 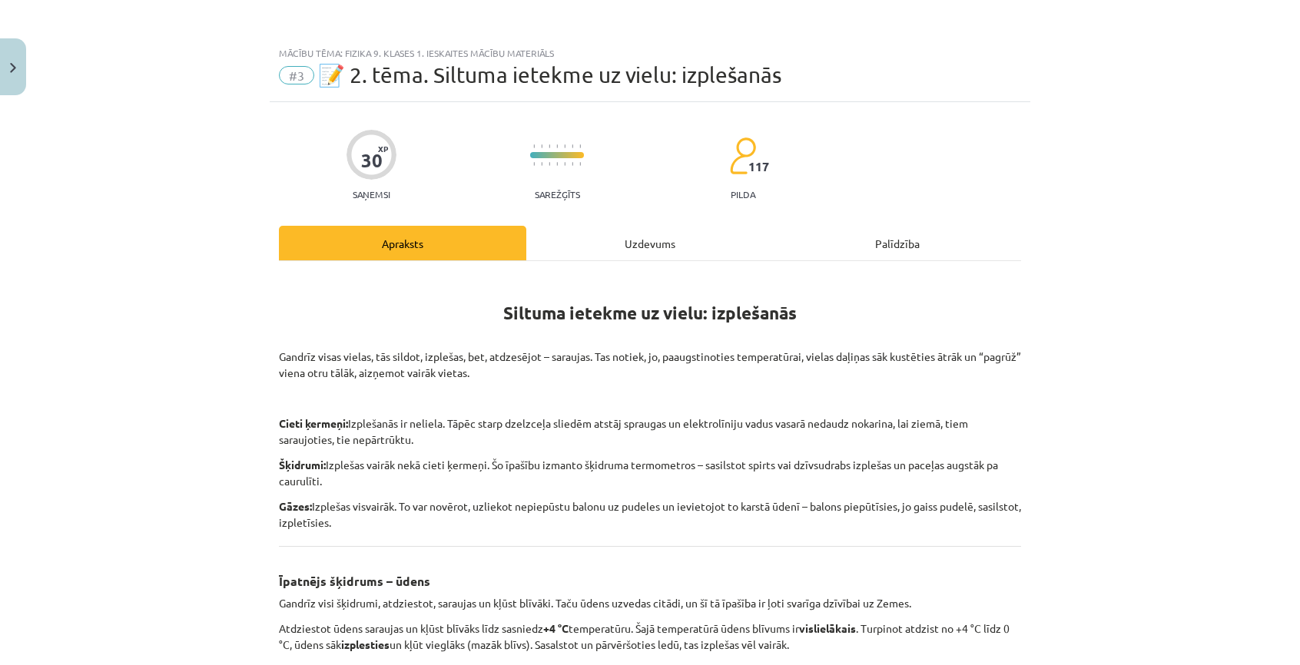 What do you see at coordinates (650, 313) in the screenshot?
I see `strong: Siltuma ietekme uz vielu: izplešanās` at bounding box center [650, 313].